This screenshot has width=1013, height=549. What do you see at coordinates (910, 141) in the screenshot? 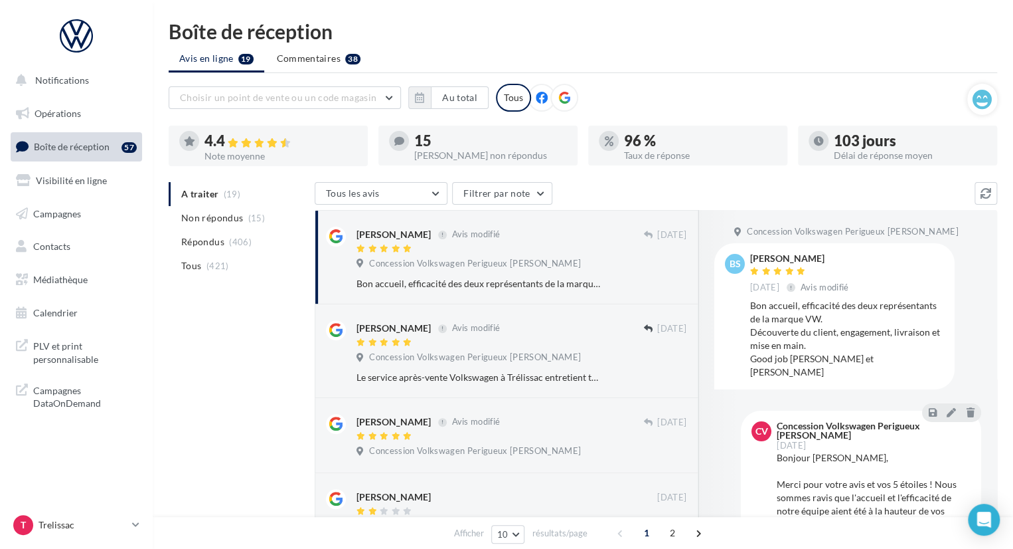
I see `div: 103 jours` at bounding box center [910, 141].